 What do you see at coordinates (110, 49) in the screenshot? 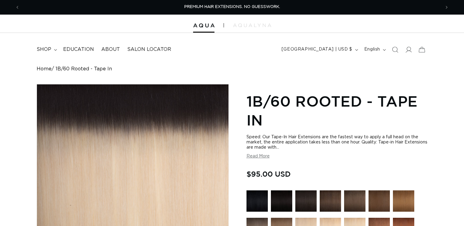
I see `span: About` at bounding box center [110, 49].